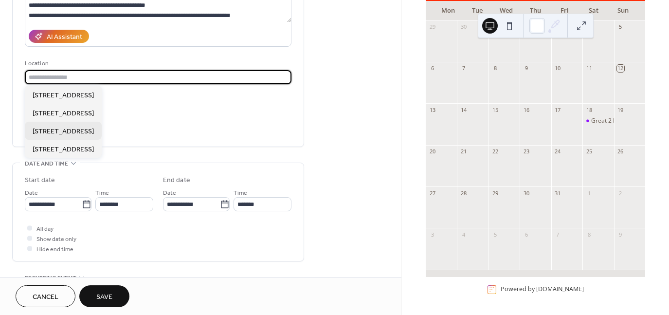 This screenshot has width=669, height=315. What do you see at coordinates (598, 121) in the screenshot?
I see `div: Great 2 Day Fall Extravaganza Auction-Day 1` at bounding box center [598, 121].